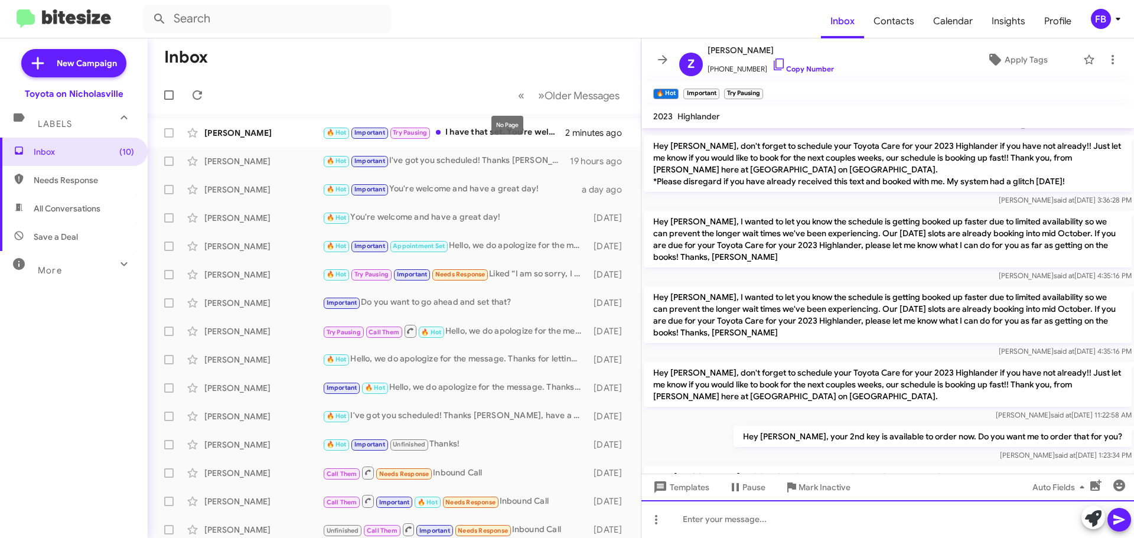 This screenshot has width=1134, height=538. Describe the element at coordinates (569, 95) in the screenshot. I see `nav: Page navigation example` at that location.